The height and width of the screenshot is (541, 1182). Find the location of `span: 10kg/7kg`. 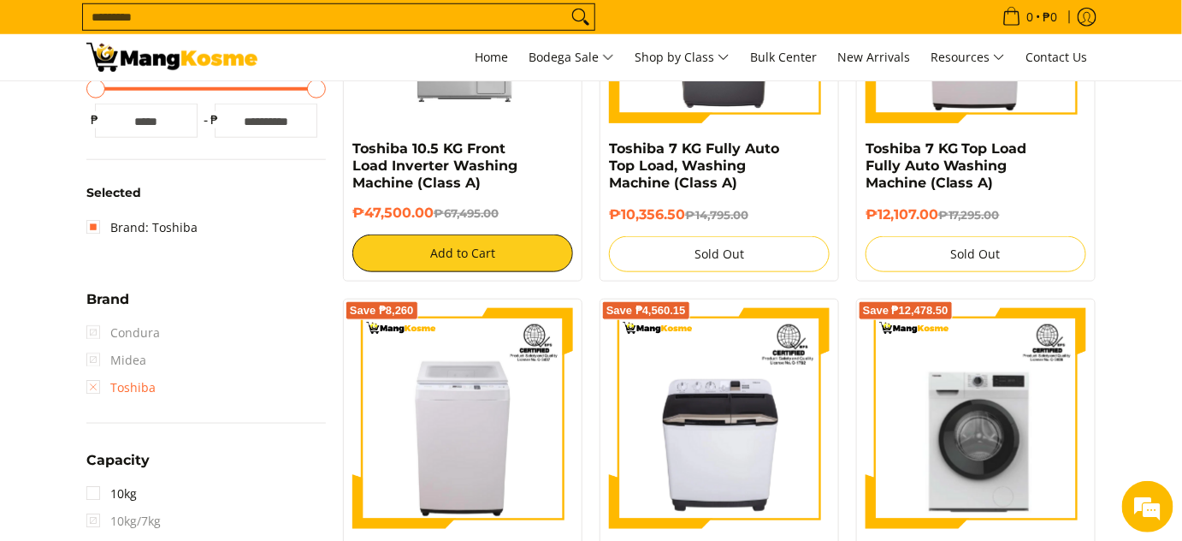

span: 10kg/7kg is located at coordinates (123, 521).